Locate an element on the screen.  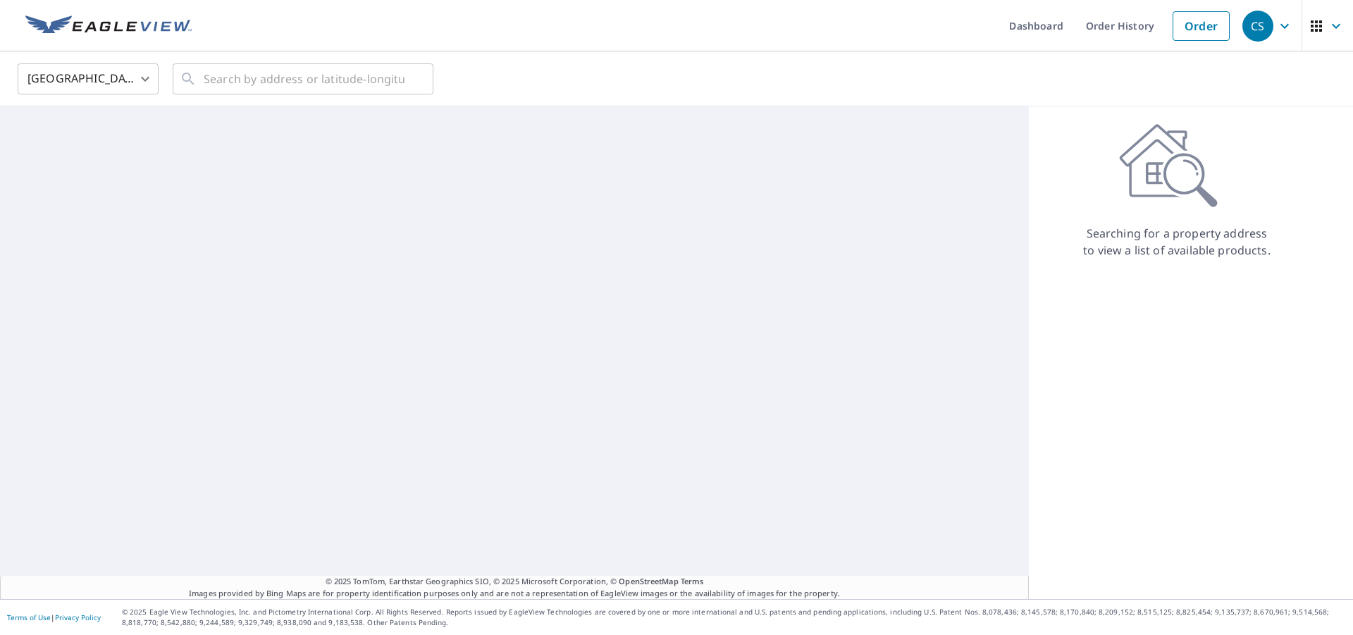
p: Searching for a property address to view a list of available products. is located at coordinates (1177, 242).